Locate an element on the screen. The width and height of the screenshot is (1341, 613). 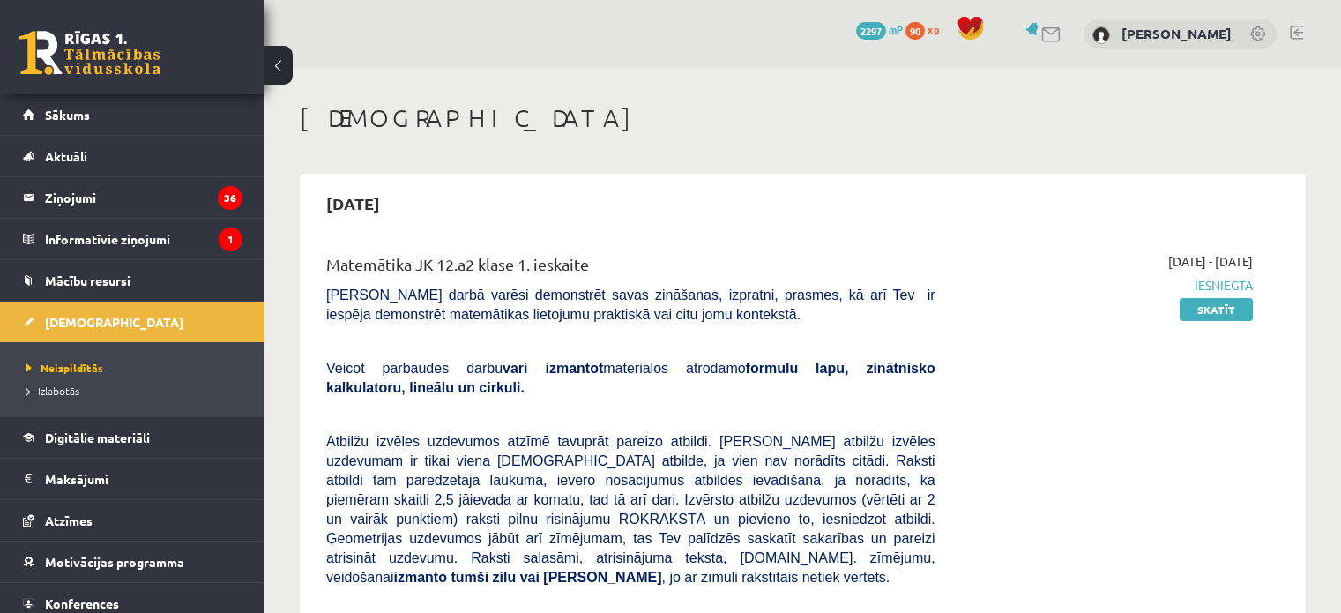
span: Motivācijas programma is located at coordinates (115, 562).